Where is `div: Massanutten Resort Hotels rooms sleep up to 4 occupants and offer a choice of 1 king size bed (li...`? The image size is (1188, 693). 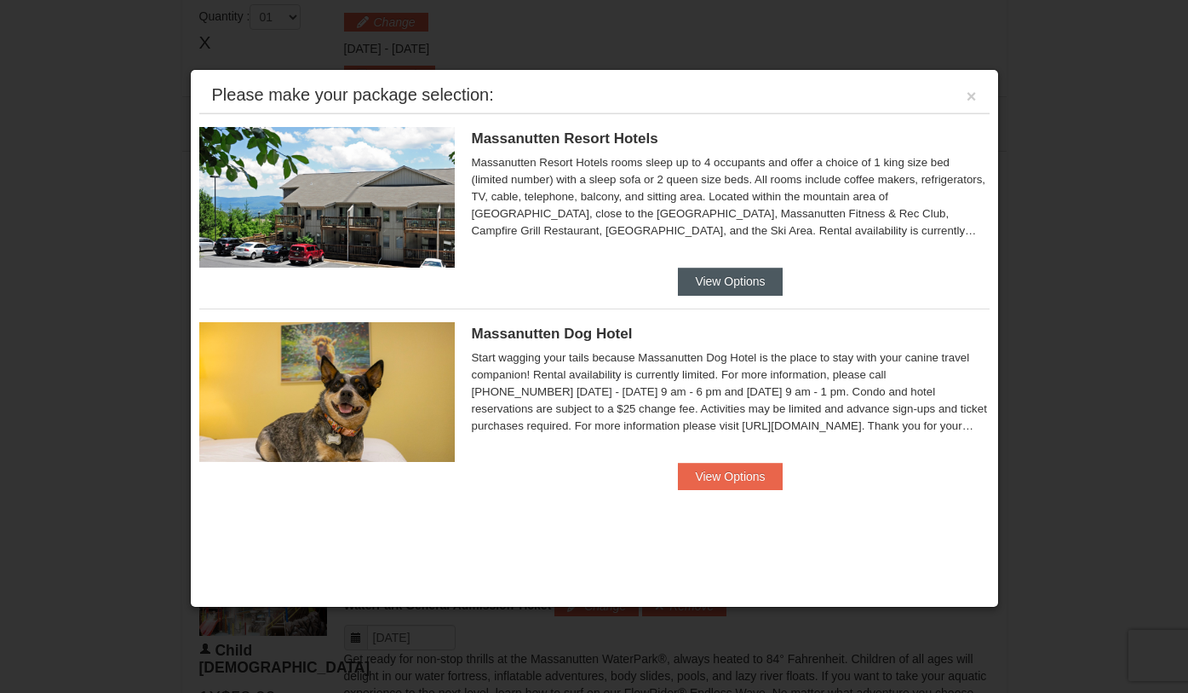 div: Massanutten Resort Hotels rooms sleep up to 4 occupants and offer a choice of 1 king size bed (li... is located at coordinates (731, 197).